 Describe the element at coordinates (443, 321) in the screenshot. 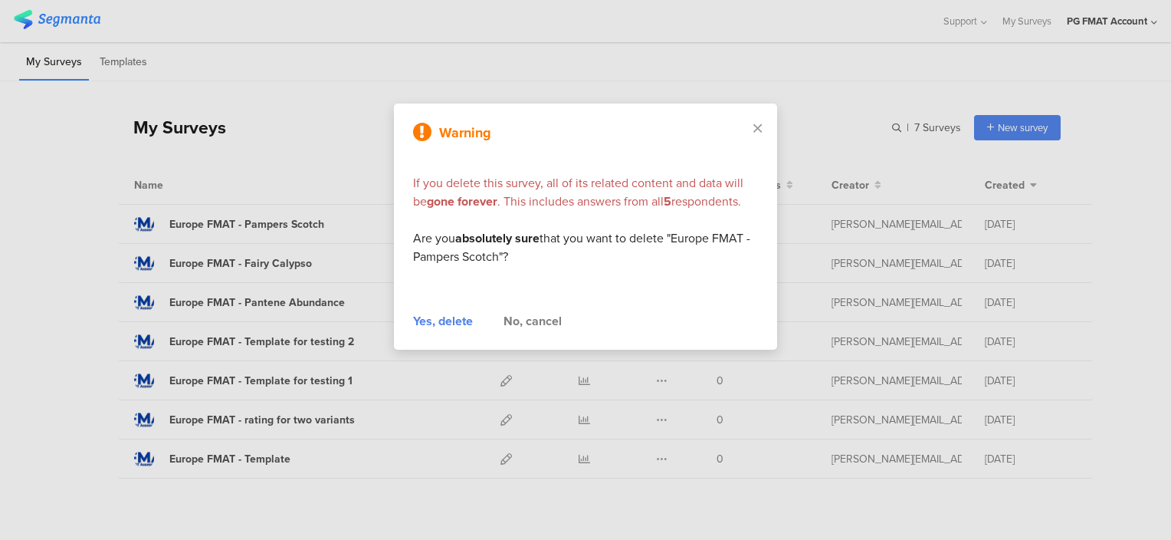

I see `div: Yes, delete` at that location.